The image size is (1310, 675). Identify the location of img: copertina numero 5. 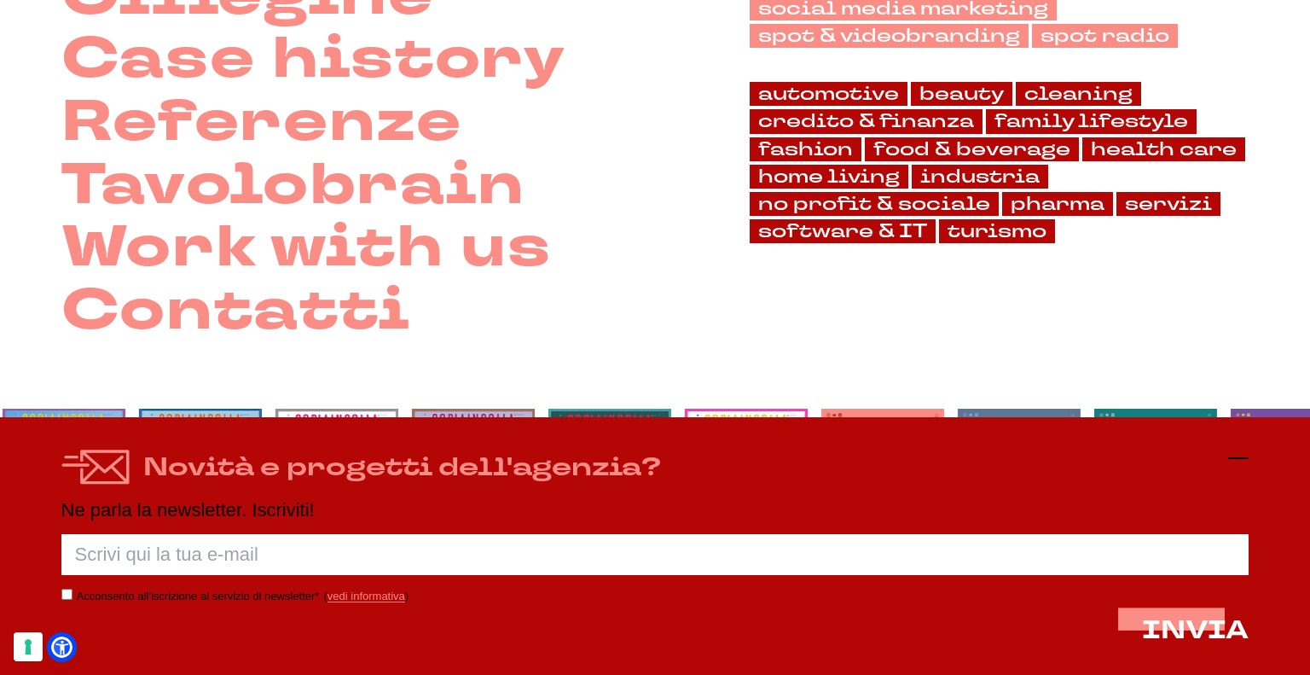
(200, 499).